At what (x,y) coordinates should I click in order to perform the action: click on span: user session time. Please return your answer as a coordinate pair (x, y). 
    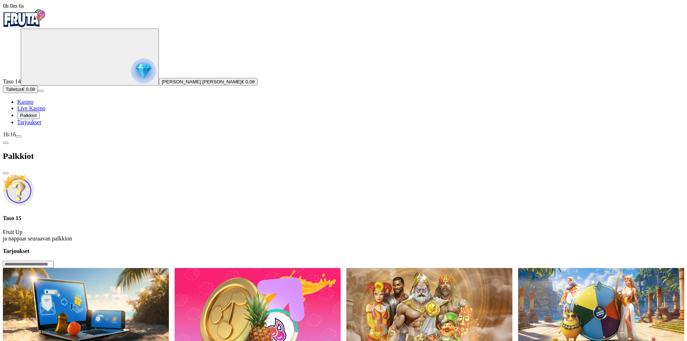
    Looking at the image, I should click on (13, 6).